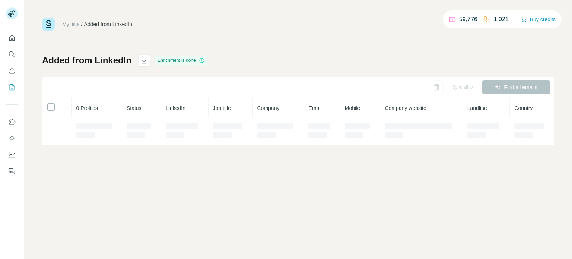 The image size is (572, 259). What do you see at coordinates (12, 154) in the screenshot?
I see `button: Dashboard` at bounding box center [12, 154].